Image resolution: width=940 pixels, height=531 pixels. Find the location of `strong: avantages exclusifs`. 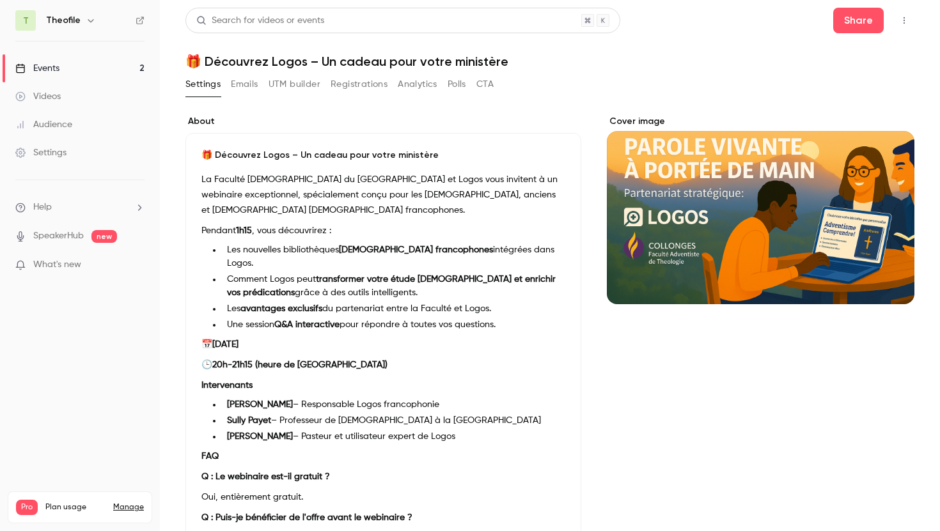

strong: avantages exclusifs is located at coordinates (281, 309).